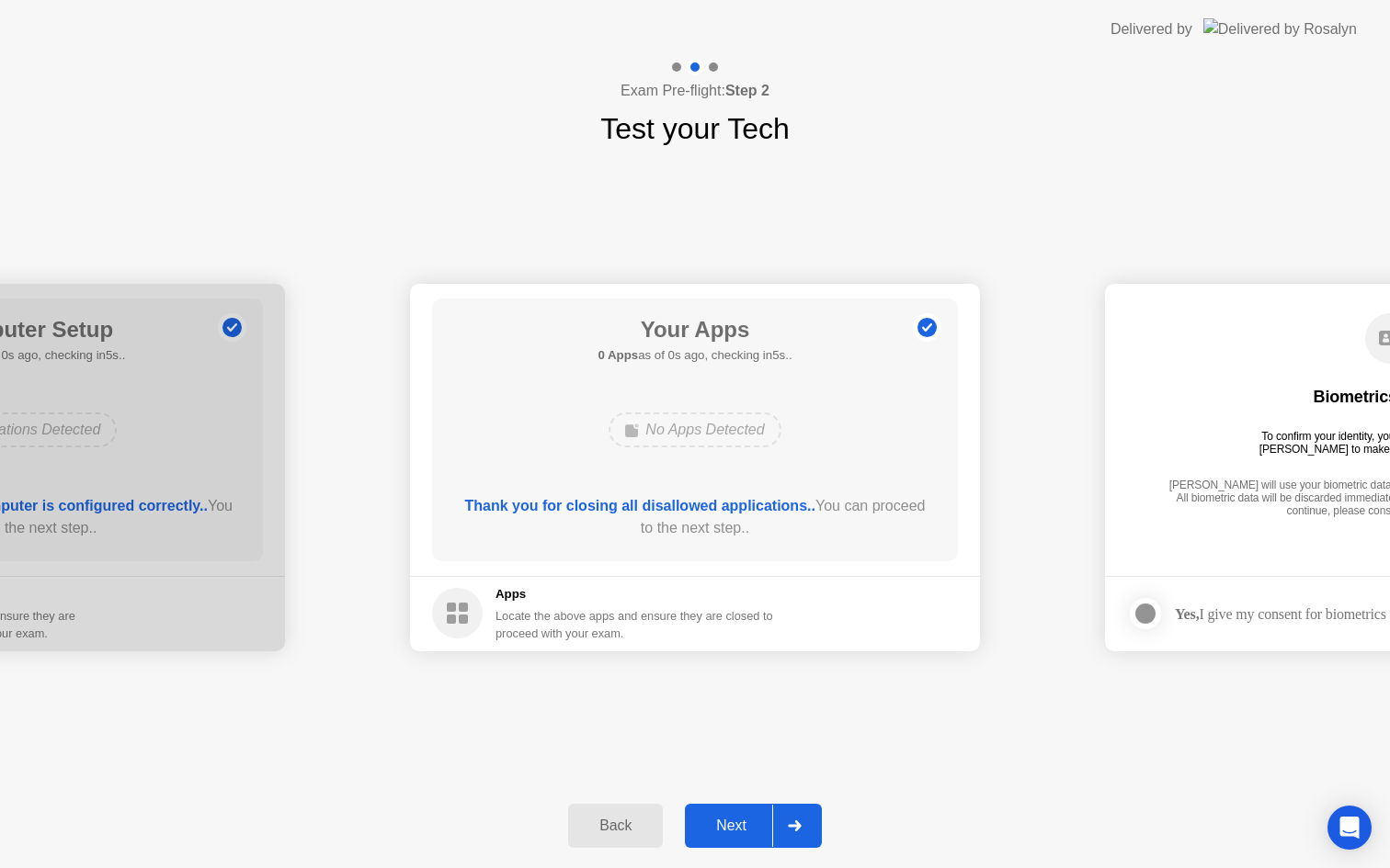 The width and height of the screenshot is (1390, 868). Describe the element at coordinates (694, 430) in the screenshot. I see `div: No Apps Detected` at that location.